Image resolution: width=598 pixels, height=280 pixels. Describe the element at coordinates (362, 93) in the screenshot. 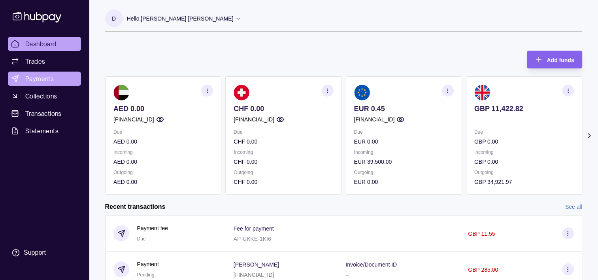

I see `img: eu` at that location.